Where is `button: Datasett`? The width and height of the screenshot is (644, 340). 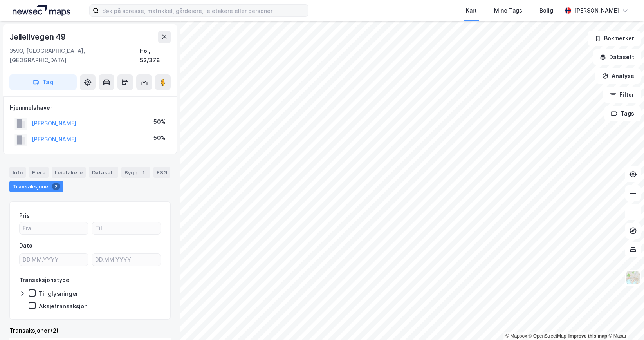
button: Datasett is located at coordinates (617, 57).